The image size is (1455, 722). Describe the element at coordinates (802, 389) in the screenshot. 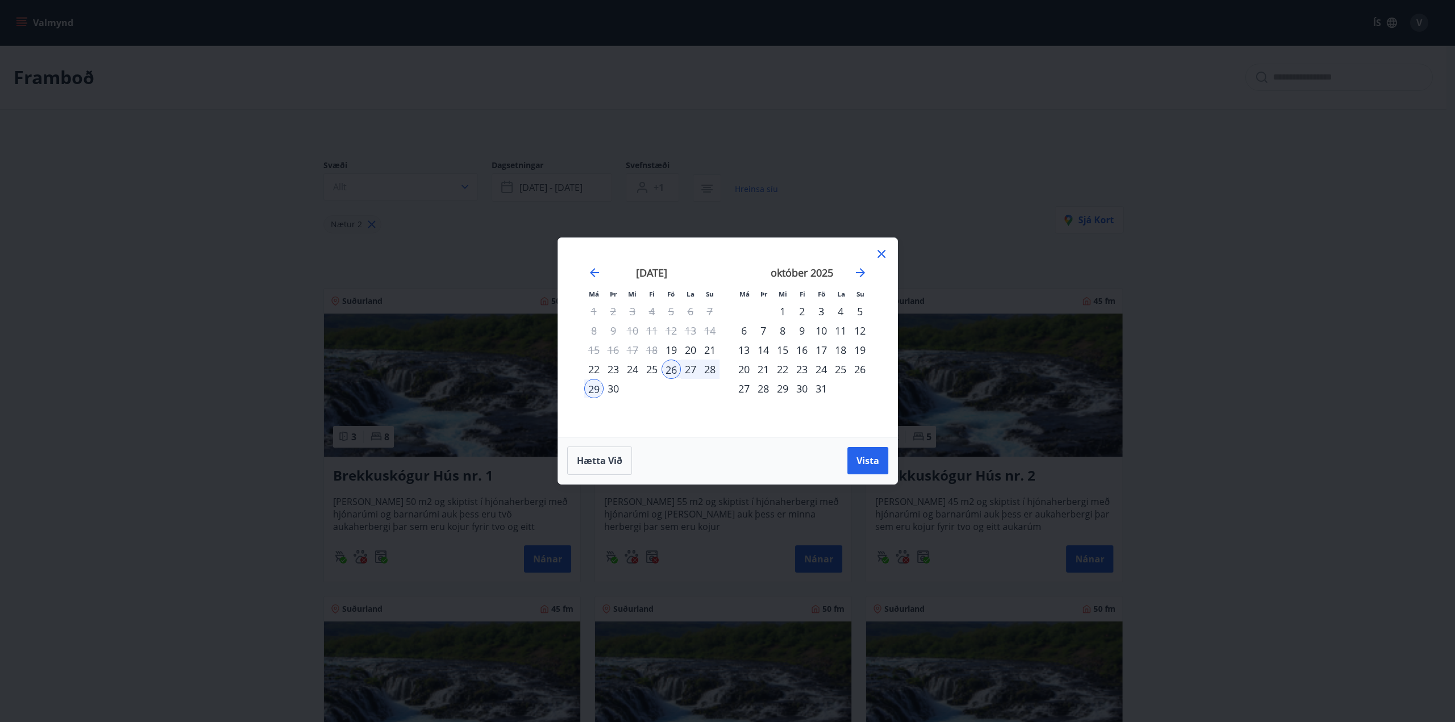

I see `td: Choose fimmtudagur, 30. október 2025 as your check-in date. It’s available.` at that location.